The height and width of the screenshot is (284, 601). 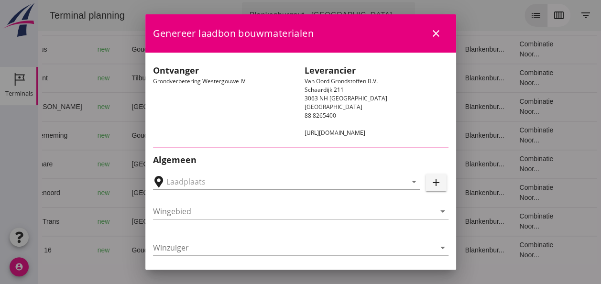 What do you see at coordinates (521, 15) in the screenshot?
I see `i: calendar_view_week` at bounding box center [521, 15].